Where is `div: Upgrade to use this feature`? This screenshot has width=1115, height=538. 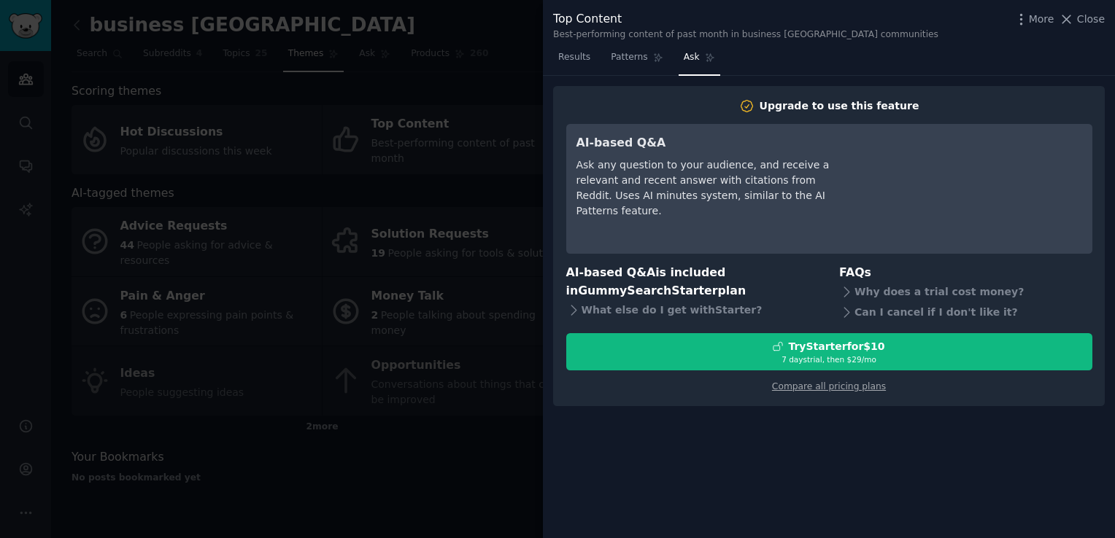
div: Upgrade to use this feature is located at coordinates (839, 106).